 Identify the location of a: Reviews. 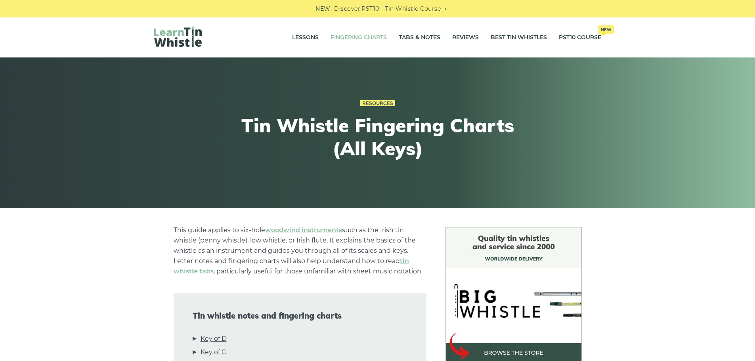
(465, 38).